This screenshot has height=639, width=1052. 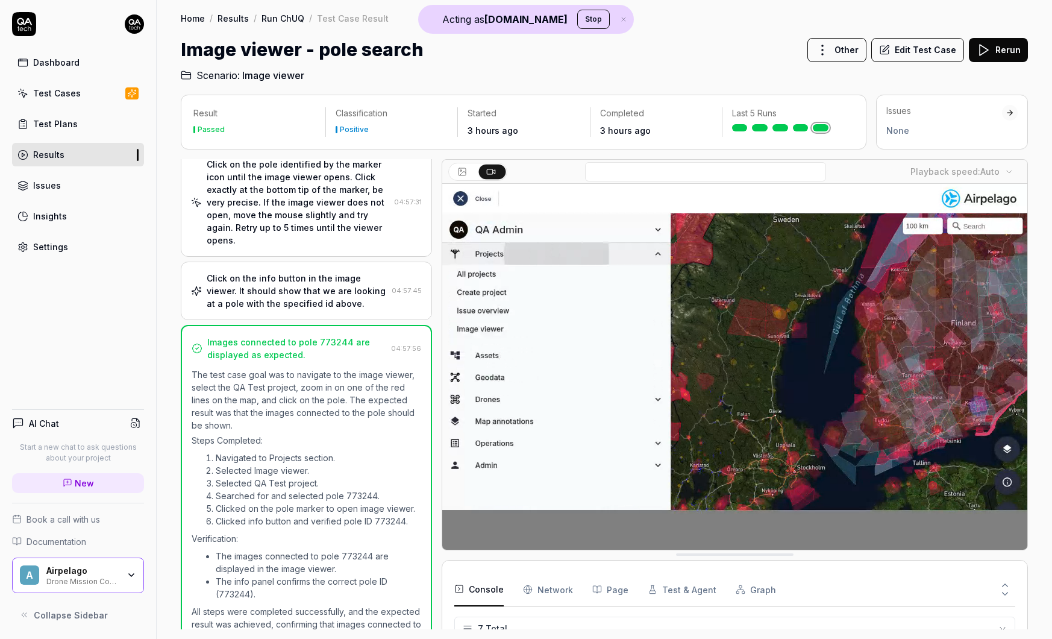 I want to click on div: Insights, so click(x=50, y=216).